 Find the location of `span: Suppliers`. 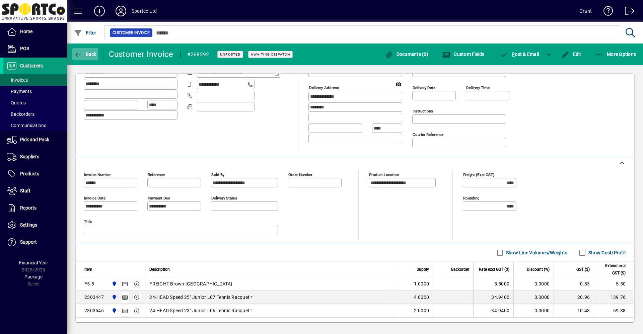

span: Suppliers is located at coordinates (29, 157).